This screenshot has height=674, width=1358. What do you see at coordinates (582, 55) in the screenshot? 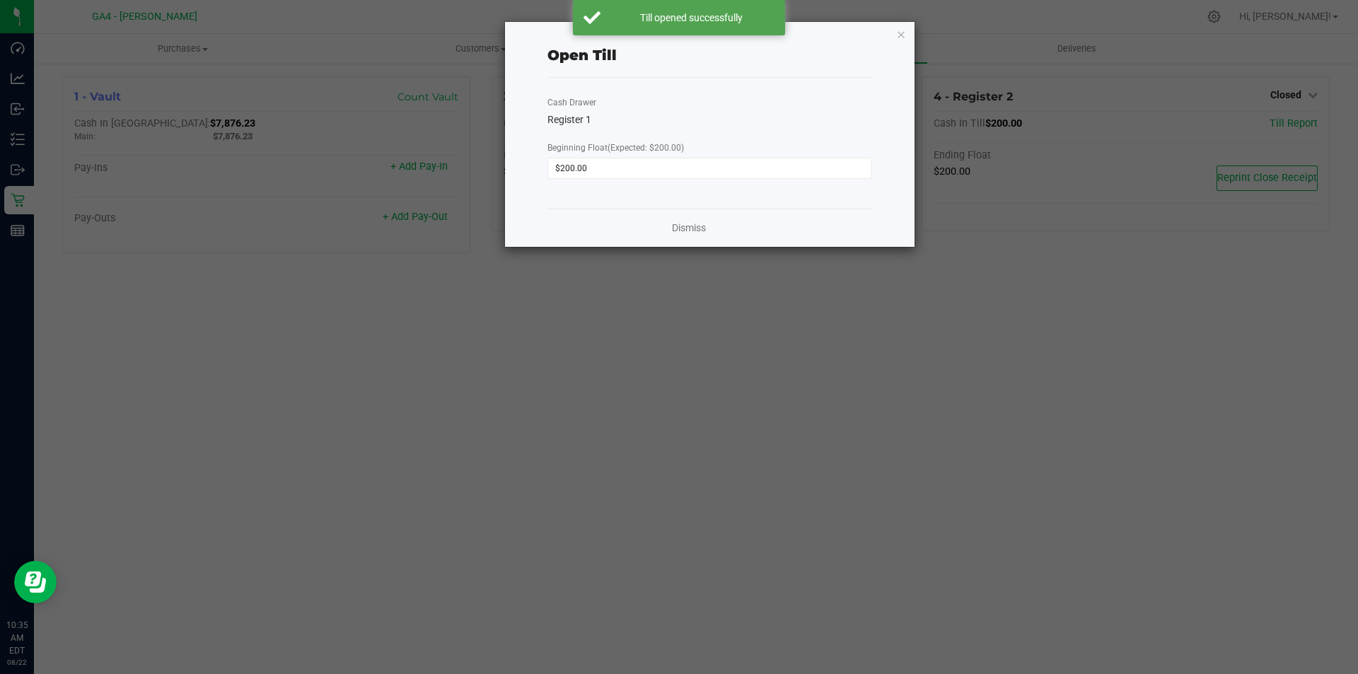
I see `div: Open Till` at bounding box center [582, 55].